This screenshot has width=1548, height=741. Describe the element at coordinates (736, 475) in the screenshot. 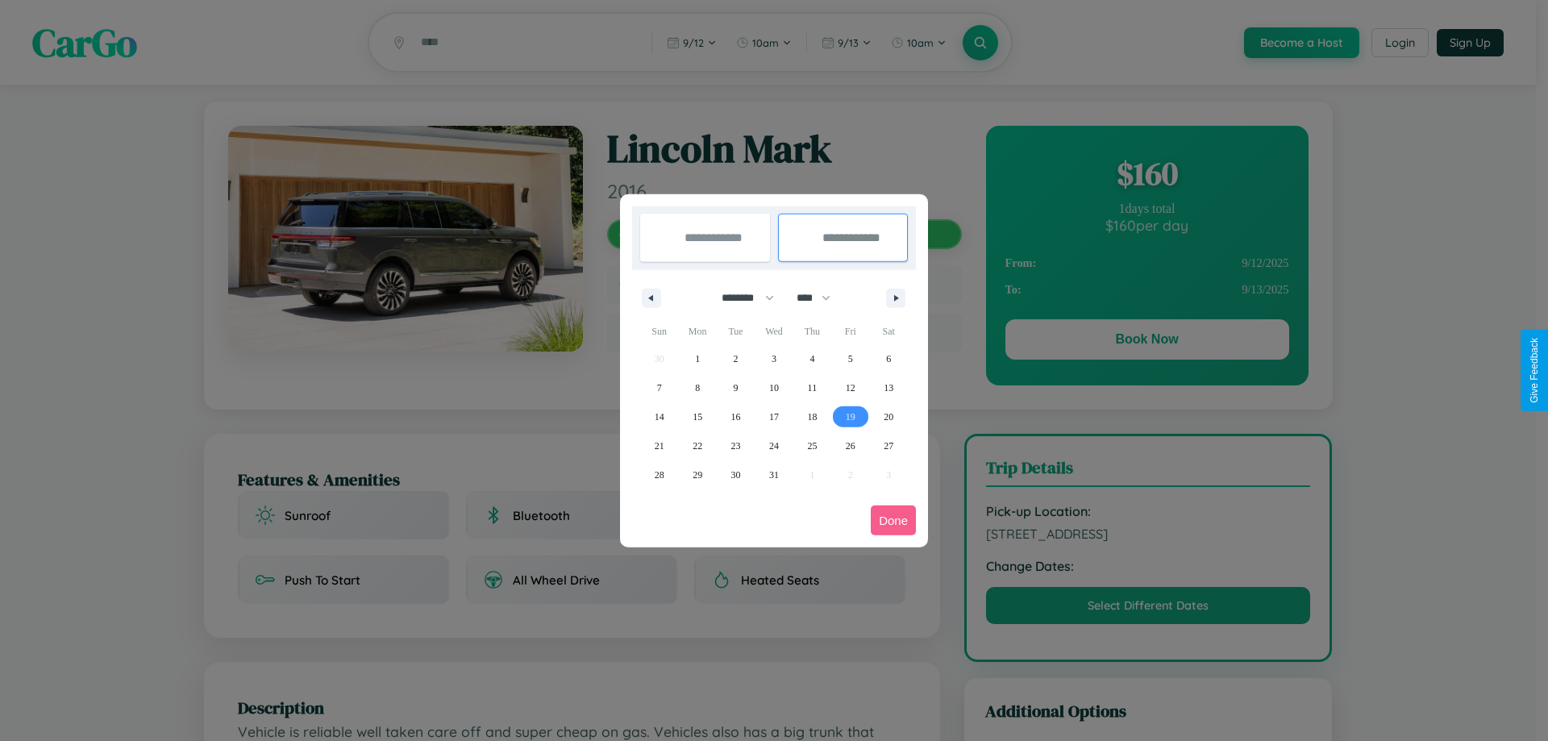

I see `span: 30` at that location.